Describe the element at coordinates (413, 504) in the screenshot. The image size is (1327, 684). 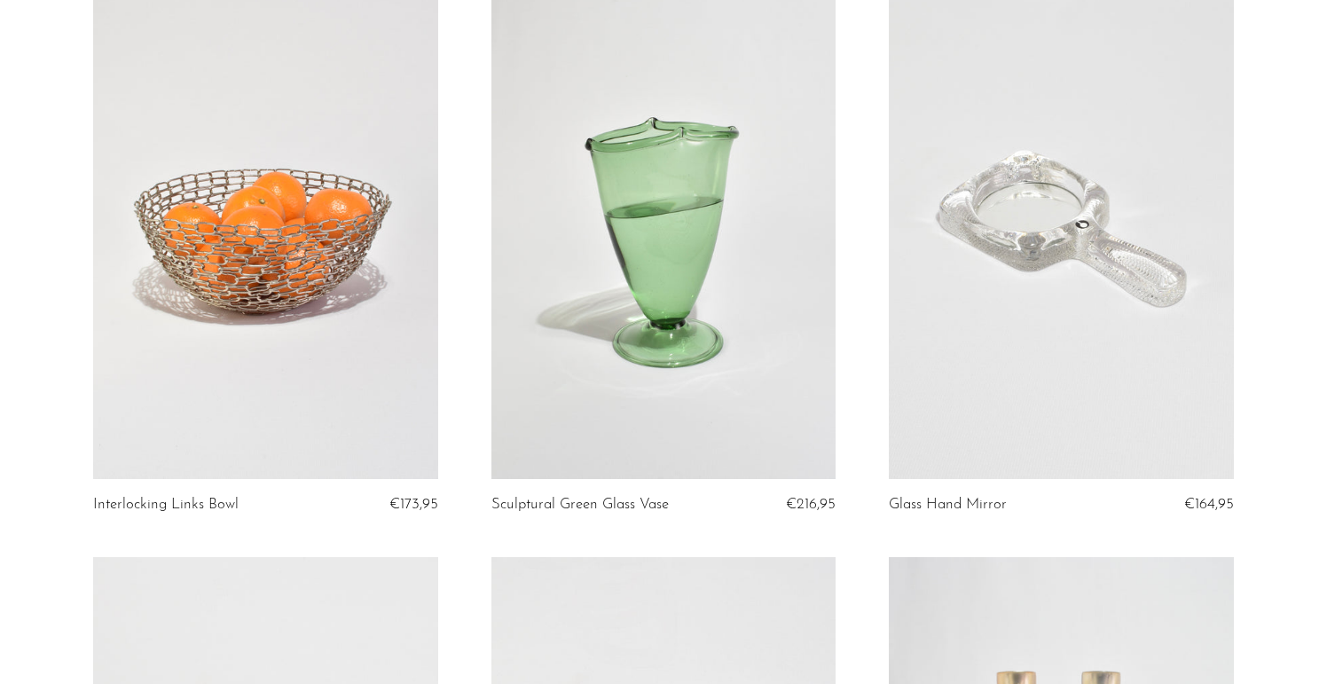
I see `span: €173,95` at that location.